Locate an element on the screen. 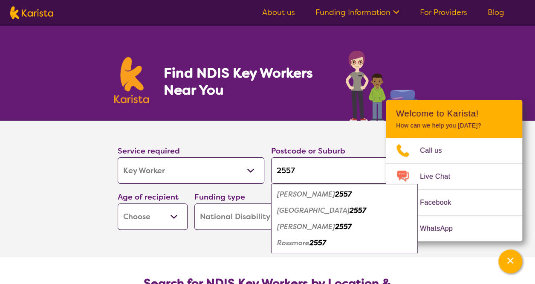 The width and height of the screenshot is (535, 284). div: Catherine Field 2557 is located at coordinates (345, 194).